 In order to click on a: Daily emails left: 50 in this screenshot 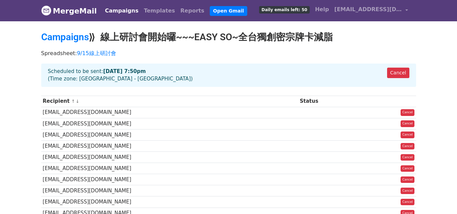, I will do `click(284, 9)`.